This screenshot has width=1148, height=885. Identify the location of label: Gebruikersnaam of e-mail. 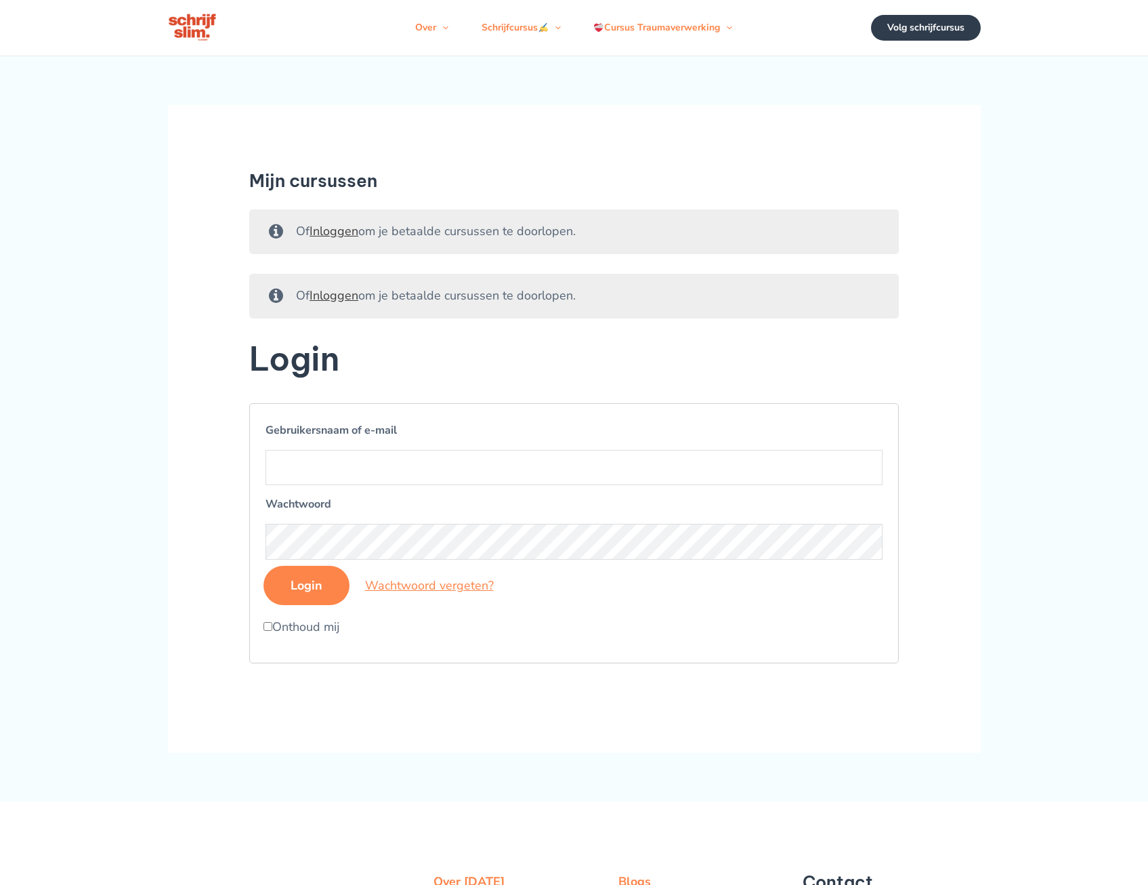
(575, 430).